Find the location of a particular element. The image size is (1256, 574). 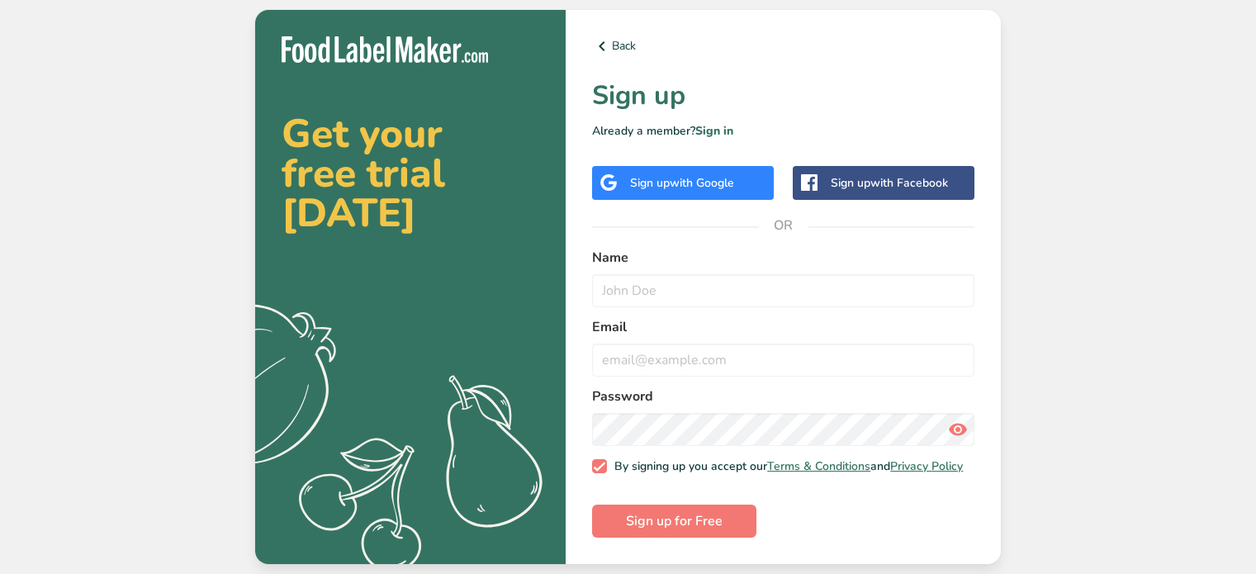

a: Terms & Conditions is located at coordinates (818, 466).